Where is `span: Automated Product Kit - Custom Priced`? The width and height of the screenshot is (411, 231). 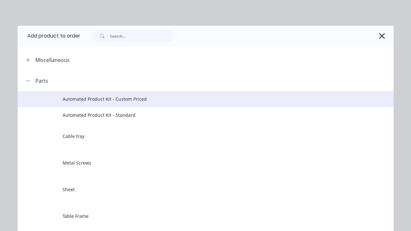 span: Automated Product Kit - Custom Priced is located at coordinates (195, 99).